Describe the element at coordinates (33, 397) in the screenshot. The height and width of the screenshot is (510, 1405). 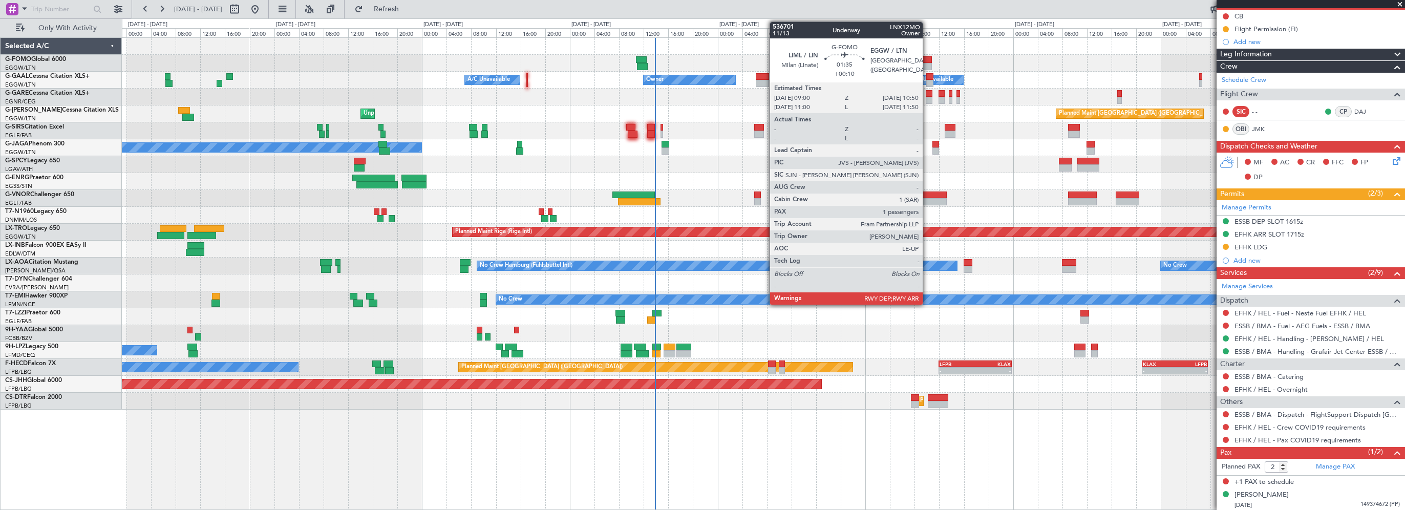
I see `a: CS-DTRFalcon 2000` at that location.